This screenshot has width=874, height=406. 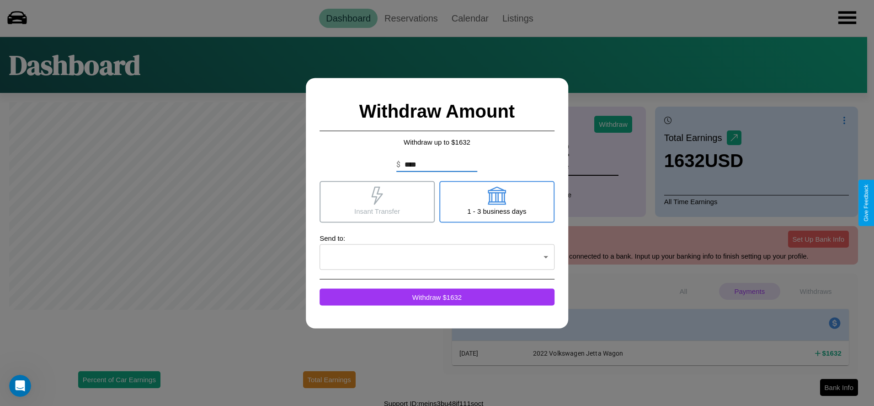 I want to click on p: Insant Transfer, so click(x=377, y=210).